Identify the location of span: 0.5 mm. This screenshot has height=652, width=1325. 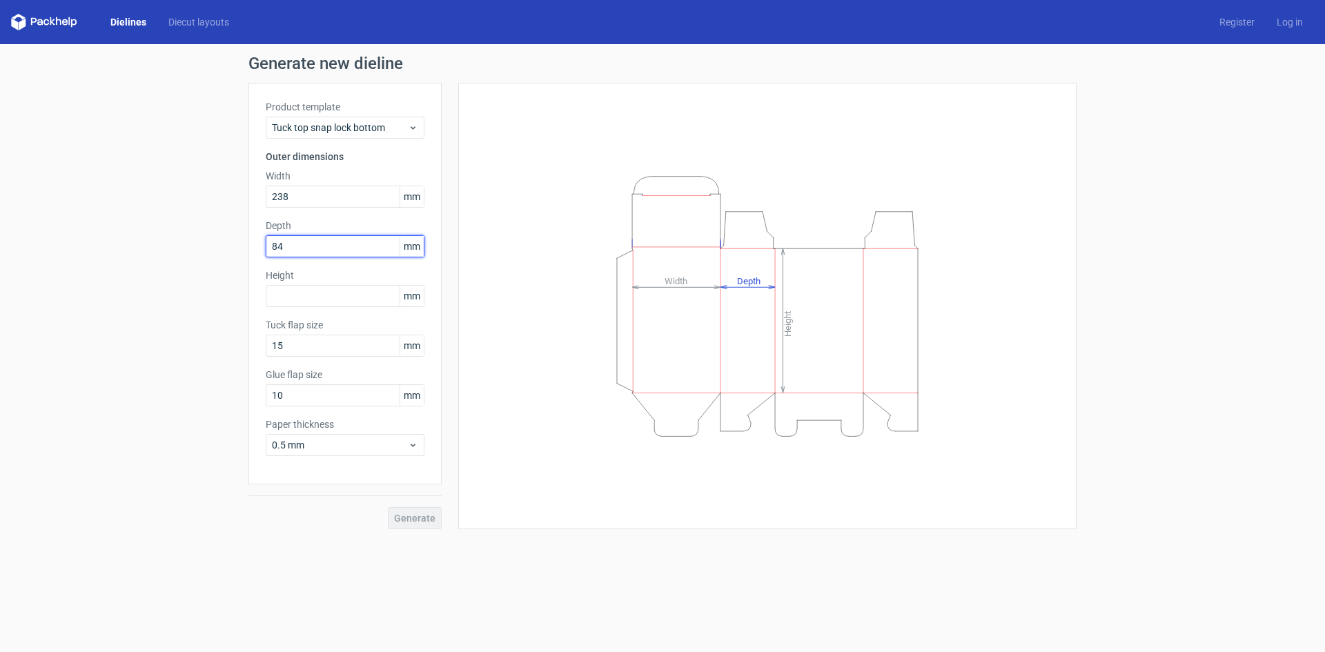
(340, 445).